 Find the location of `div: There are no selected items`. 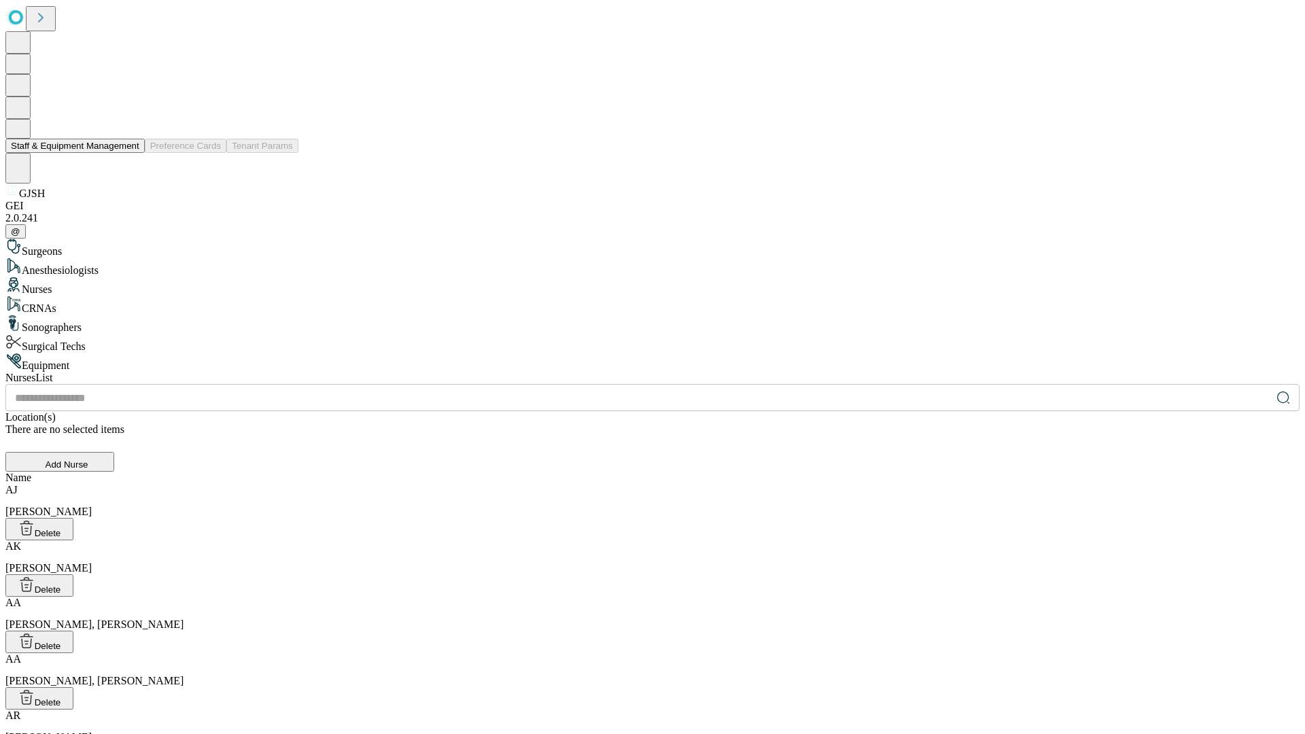

div: There are no selected items is located at coordinates (652, 429).